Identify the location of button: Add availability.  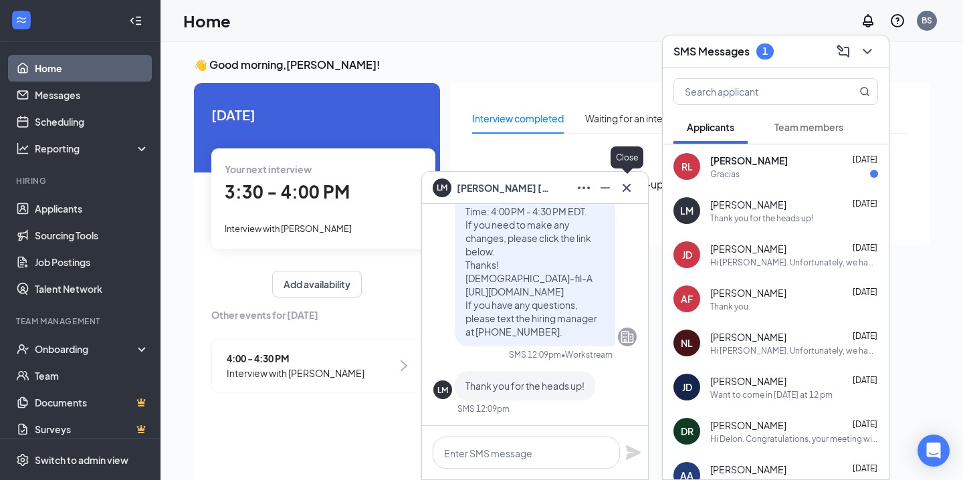
(317, 284).